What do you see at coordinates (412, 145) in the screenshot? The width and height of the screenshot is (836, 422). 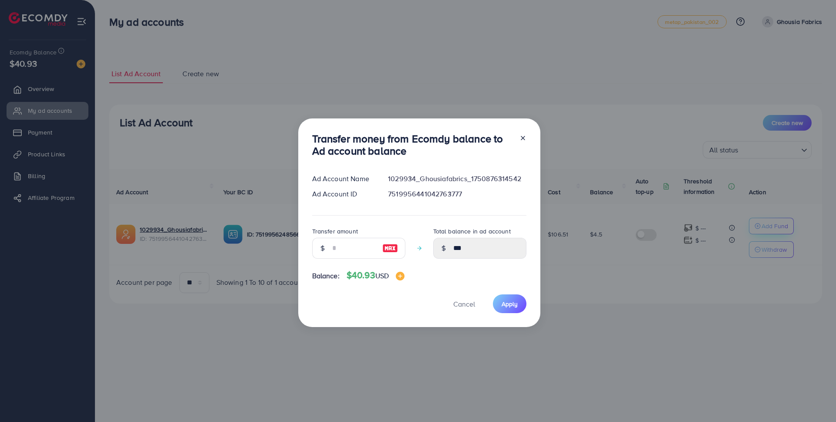 I see `h3: Transfer money from Ecomdy balance to Ad account balance` at bounding box center [412, 145].